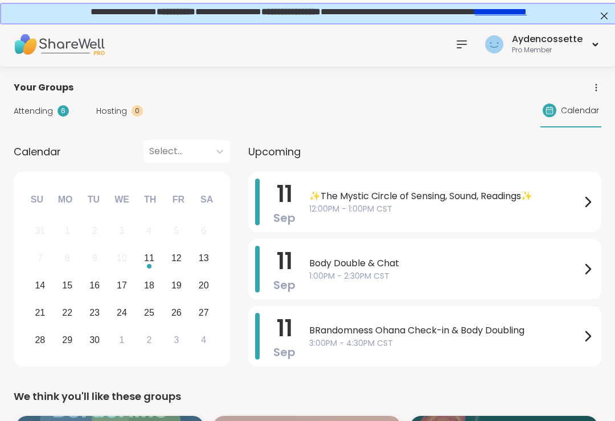 Image resolution: width=615 pixels, height=421 pixels. I want to click on span: Body Double & Chat, so click(445, 264).